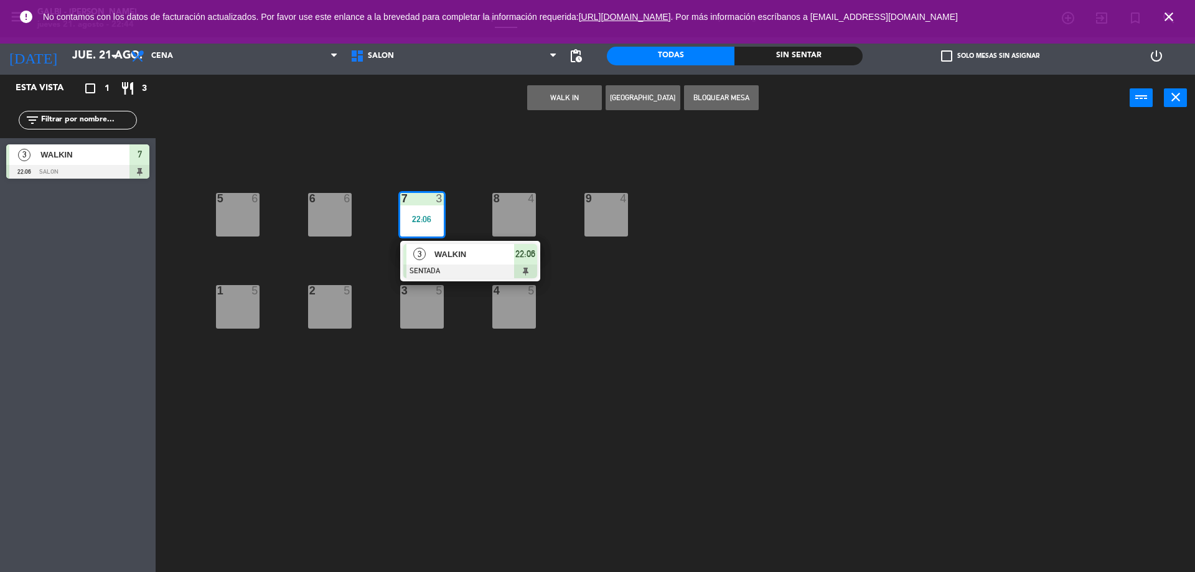  What do you see at coordinates (991, 56) in the screenshot?
I see `label: Solo mesas sin asignar` at bounding box center [991, 56].